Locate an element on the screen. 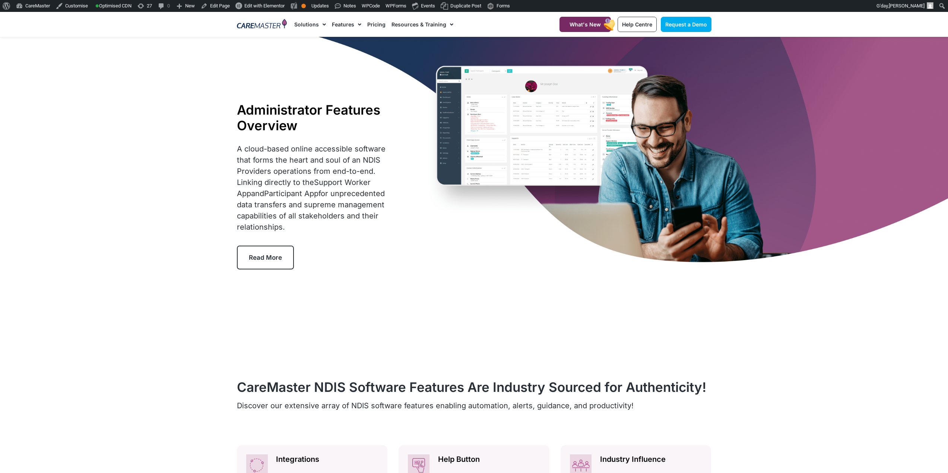 Image resolution: width=948 pixels, height=473 pixels. a: Solutions is located at coordinates (310, 24).